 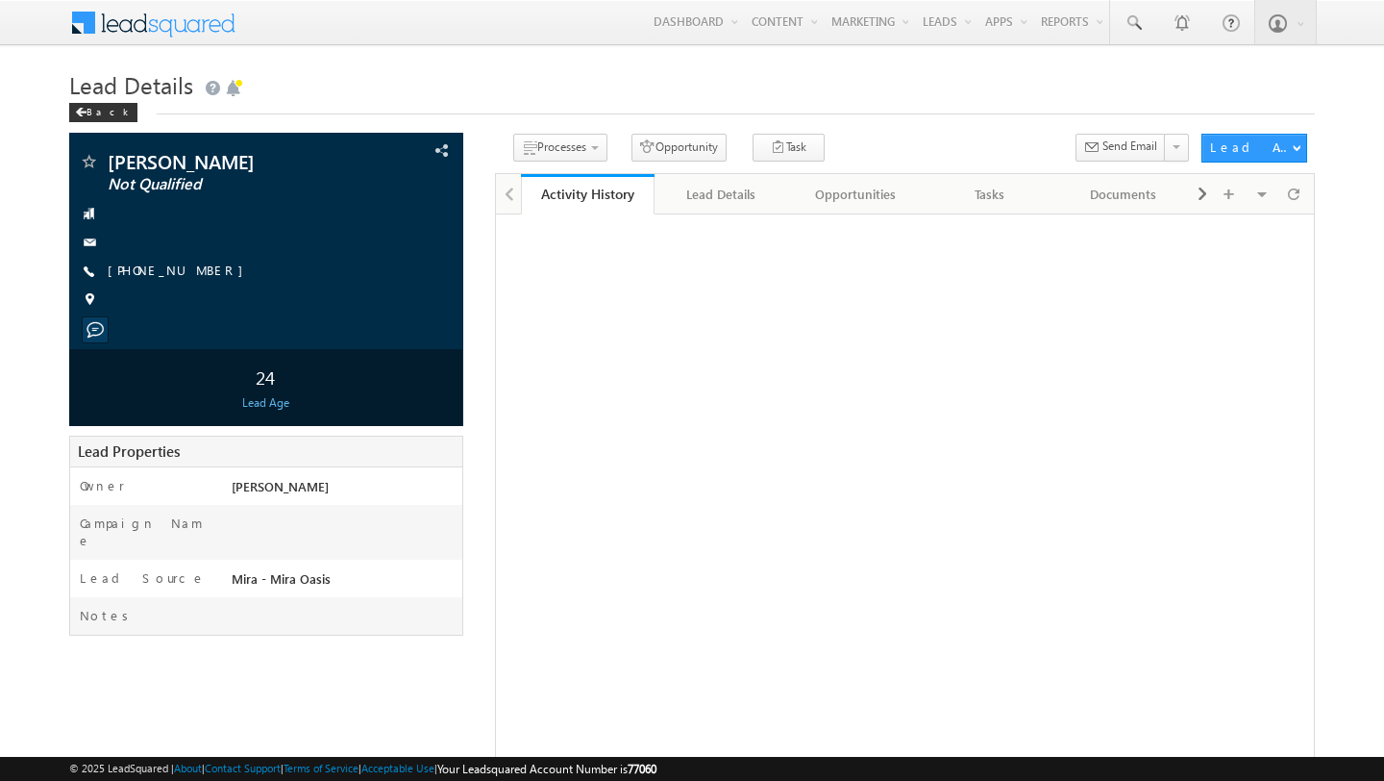 What do you see at coordinates (989, 194) in the screenshot?
I see `div: Tasks` at bounding box center [989, 194].